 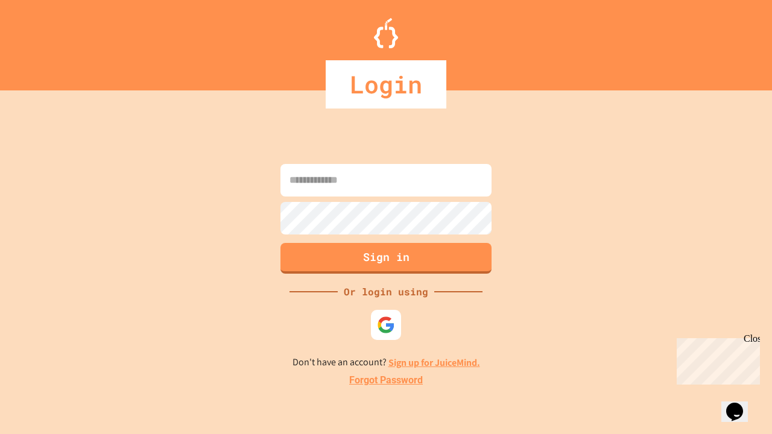 What do you see at coordinates (434, 362) in the screenshot?
I see `a: Sign up for JuiceMind.` at bounding box center [434, 362].